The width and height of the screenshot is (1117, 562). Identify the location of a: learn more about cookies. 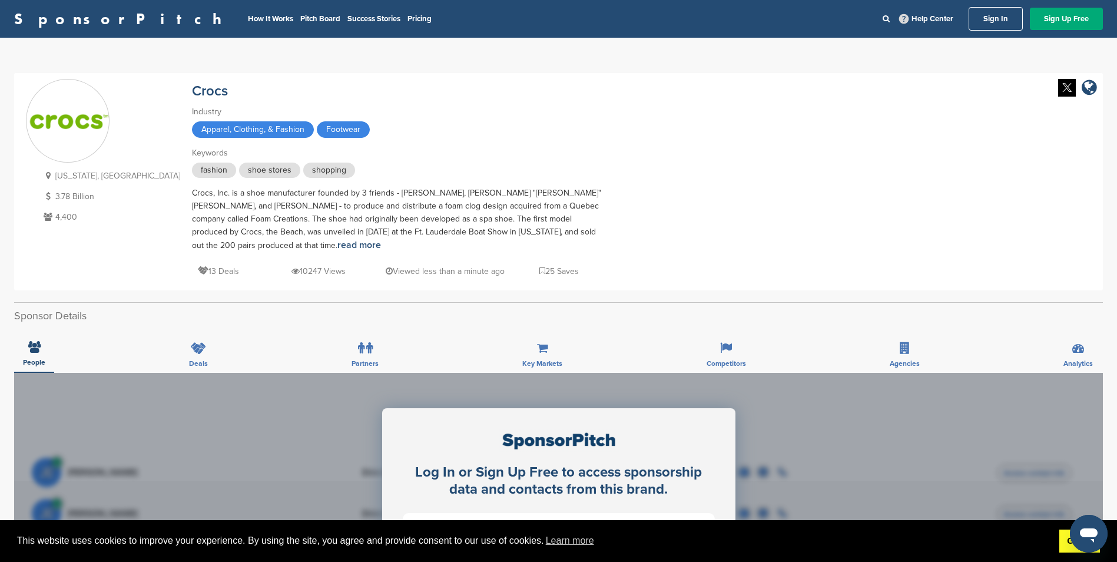
(570, 541).